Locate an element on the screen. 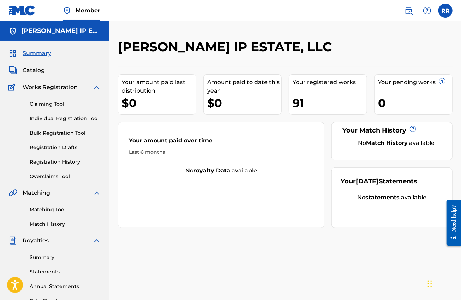  a: Registration History is located at coordinates (65, 162).